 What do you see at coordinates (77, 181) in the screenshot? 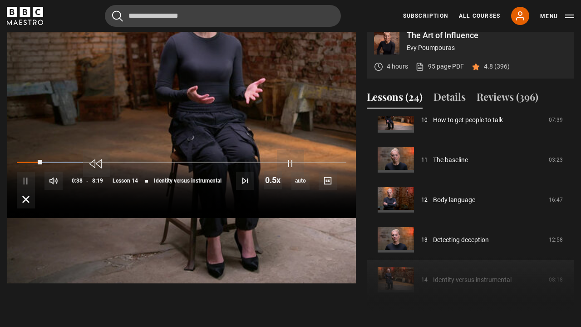
I see `span: 0:38` at bounding box center [77, 181].